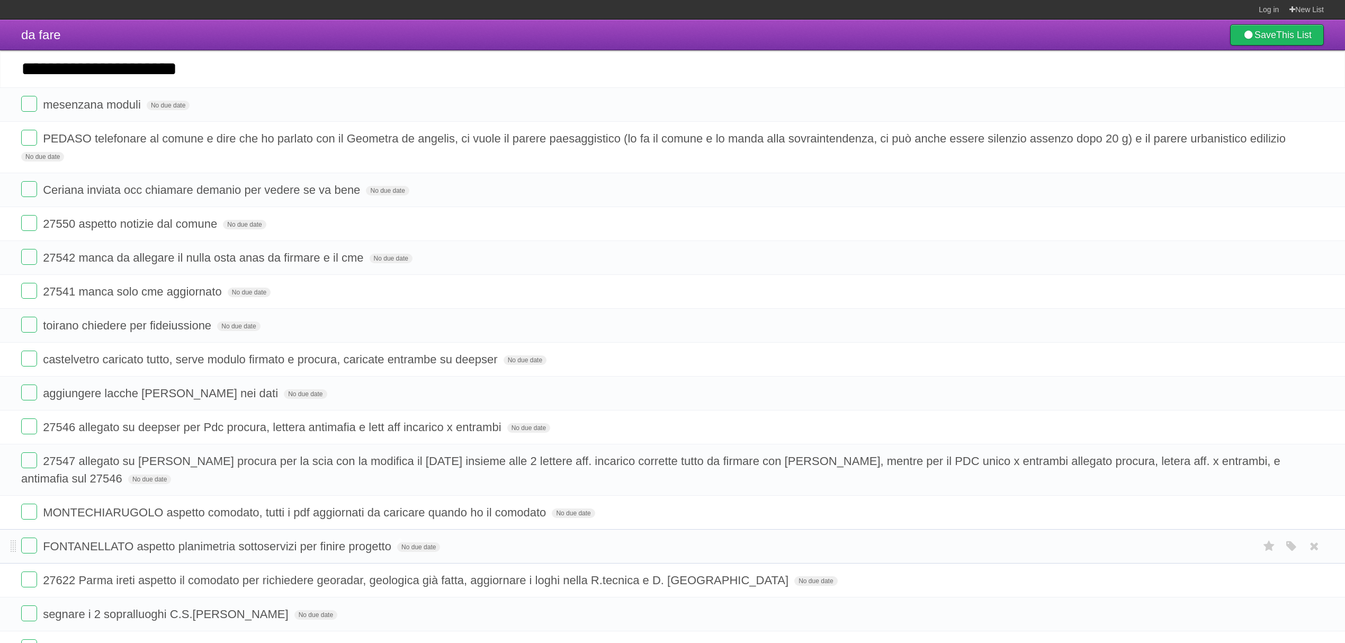 Image resolution: width=1345 pixels, height=643 pixels. Describe the element at coordinates (1294, 35) in the screenshot. I see `b: This List` at that location.